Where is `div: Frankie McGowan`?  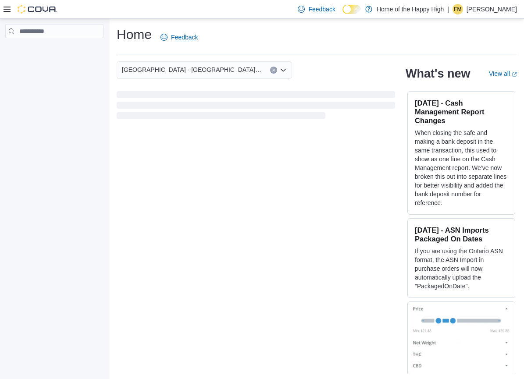 div: Frankie McGowan is located at coordinates (458, 9).